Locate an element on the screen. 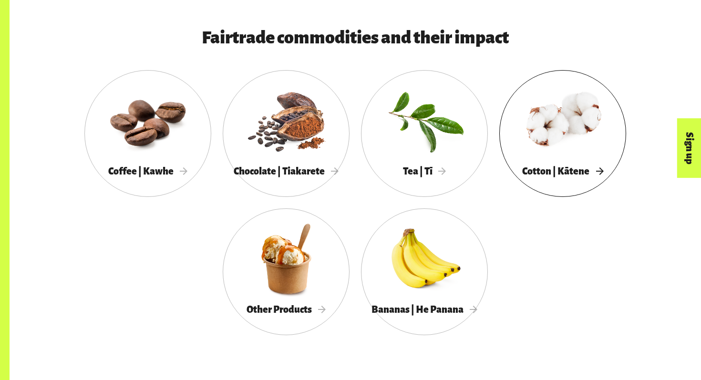 This screenshot has height=380, width=701. span: Other Products is located at coordinates (286, 309).